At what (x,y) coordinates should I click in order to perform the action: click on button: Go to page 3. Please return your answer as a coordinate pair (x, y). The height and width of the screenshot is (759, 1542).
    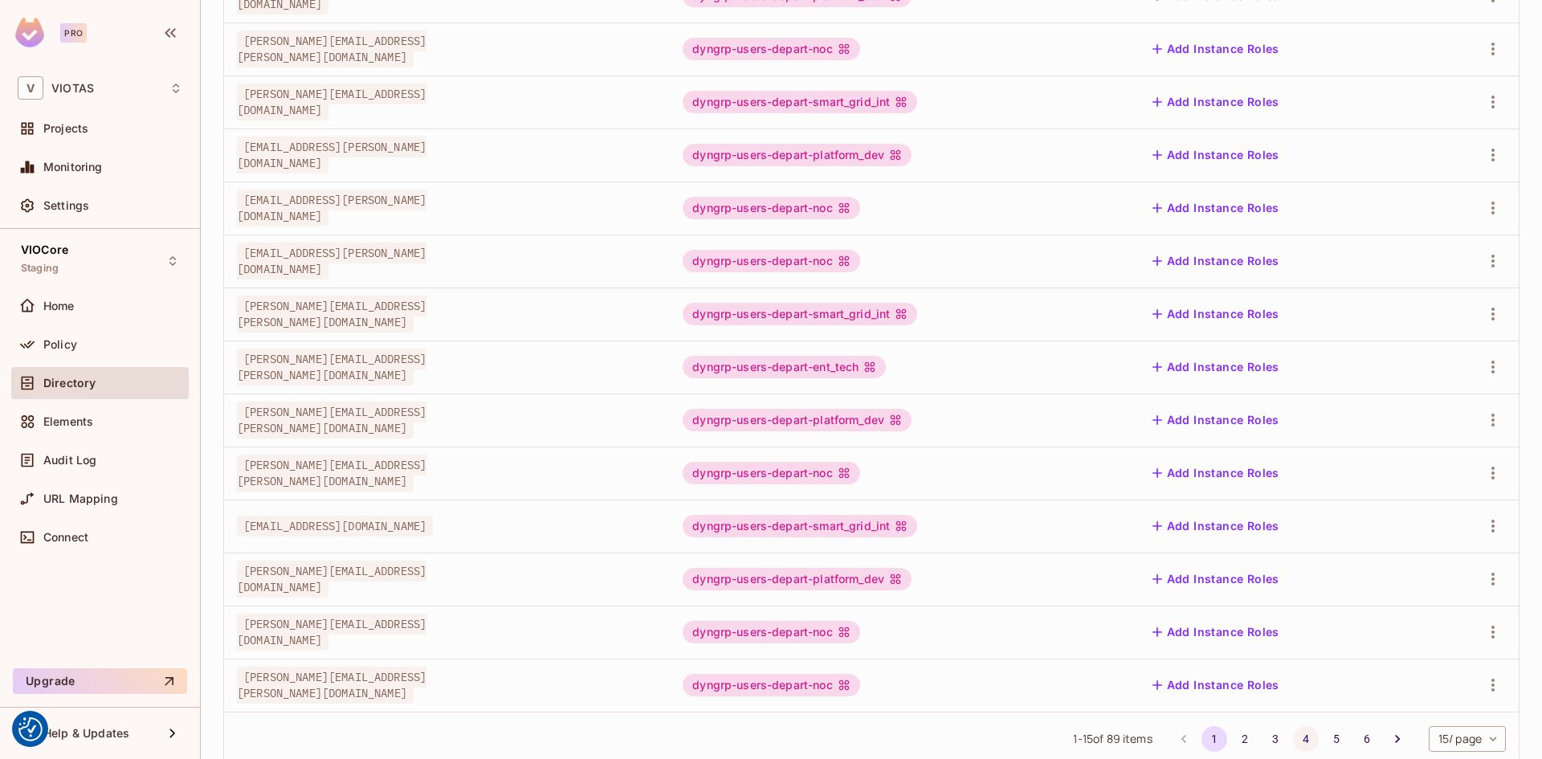
    Looking at the image, I should click on (1275, 739).